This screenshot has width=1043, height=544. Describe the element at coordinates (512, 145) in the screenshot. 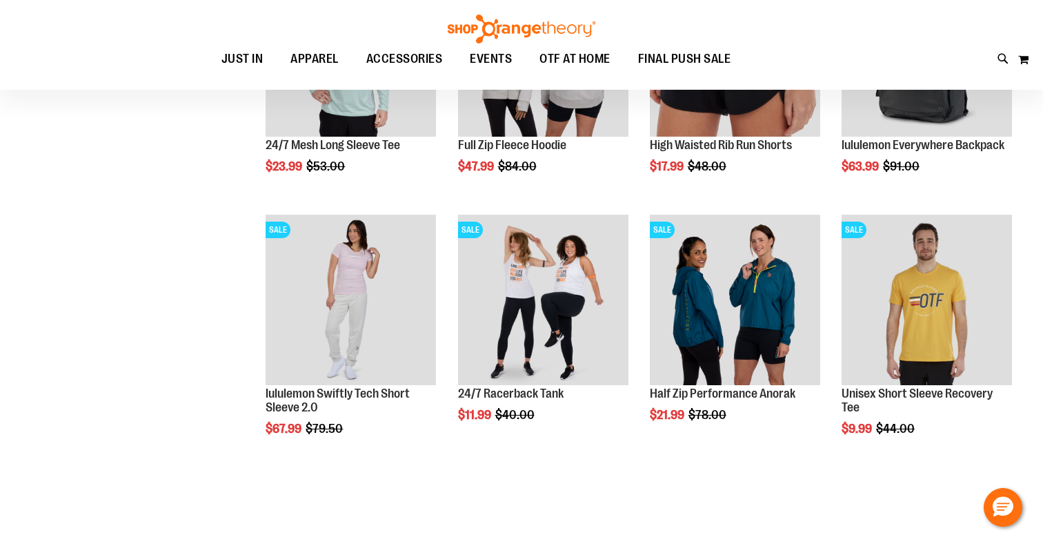

I see `a: Full Zip Fleece Hoodie` at that location.